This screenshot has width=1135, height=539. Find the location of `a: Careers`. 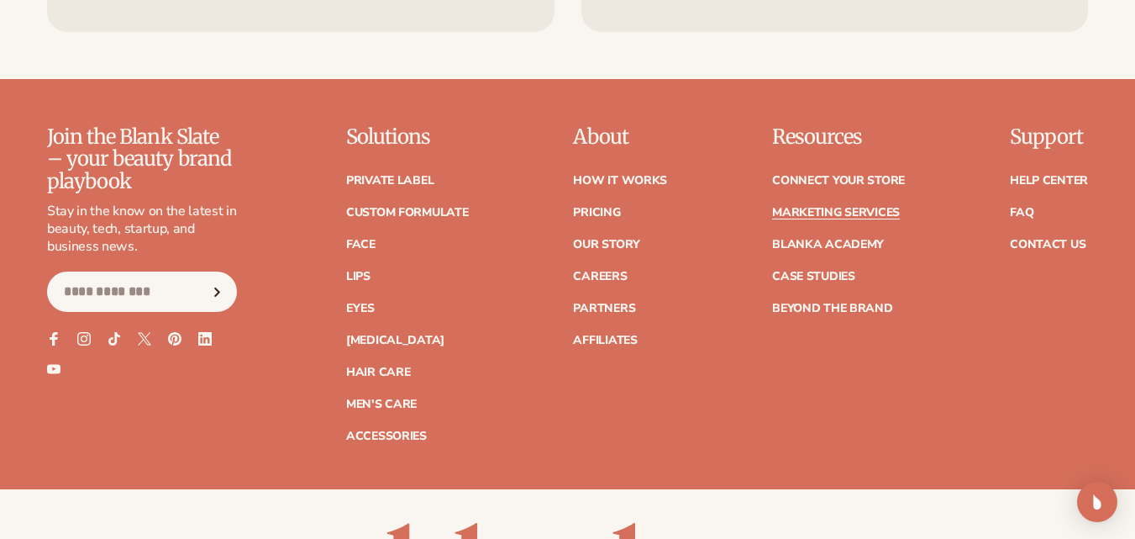

a: Careers is located at coordinates (600, 276).